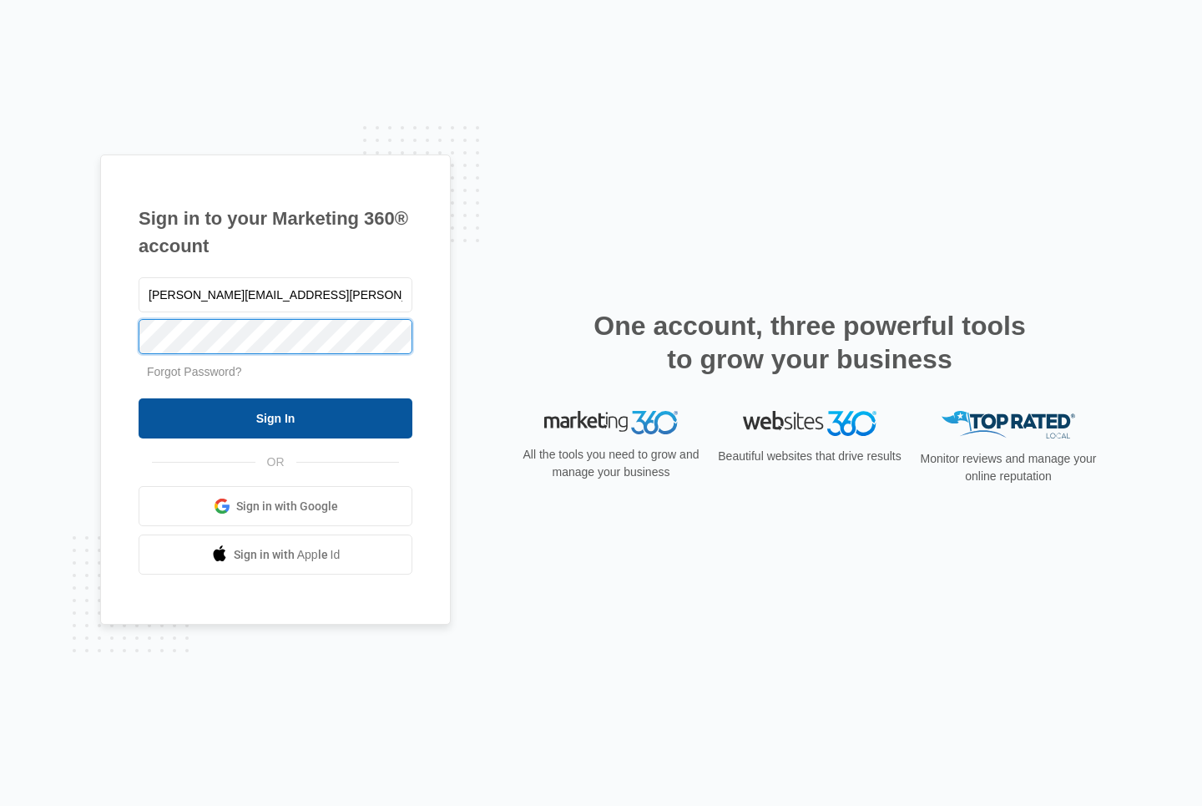 The width and height of the screenshot is (1202, 806). I want to click on a: Sign in with Google, so click(276, 506).